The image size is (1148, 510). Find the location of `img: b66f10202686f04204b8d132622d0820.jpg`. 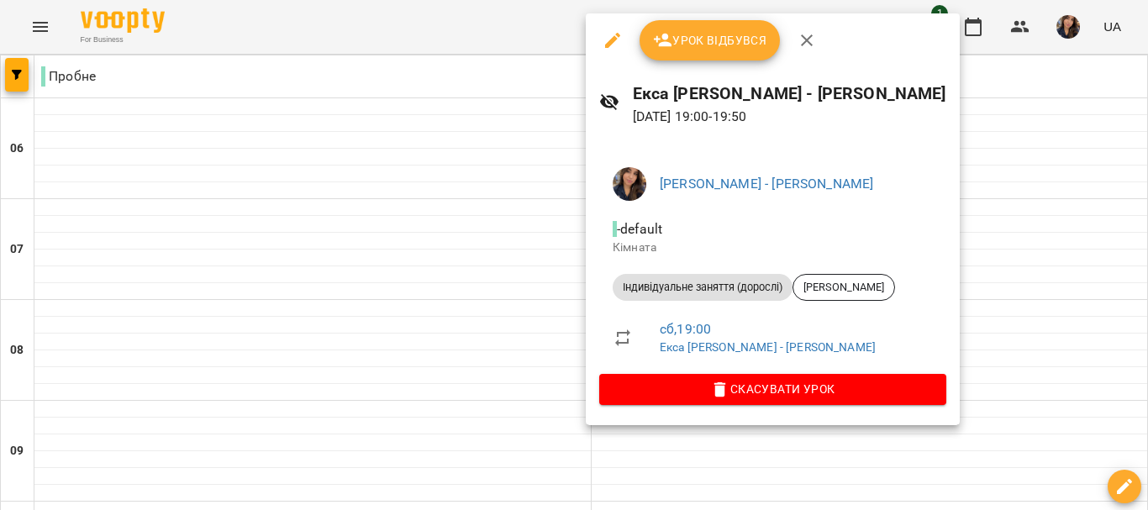

img: b66f10202686f04204b8d132622d0820.jpg is located at coordinates (630, 184).